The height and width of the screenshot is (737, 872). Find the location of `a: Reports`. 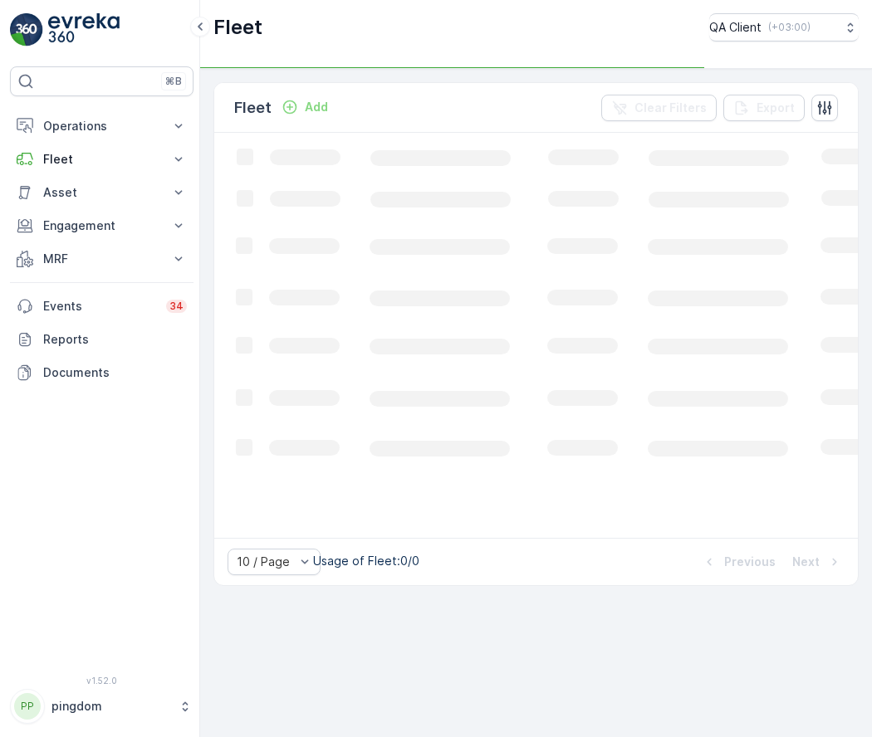

a: Reports is located at coordinates (101, 340).